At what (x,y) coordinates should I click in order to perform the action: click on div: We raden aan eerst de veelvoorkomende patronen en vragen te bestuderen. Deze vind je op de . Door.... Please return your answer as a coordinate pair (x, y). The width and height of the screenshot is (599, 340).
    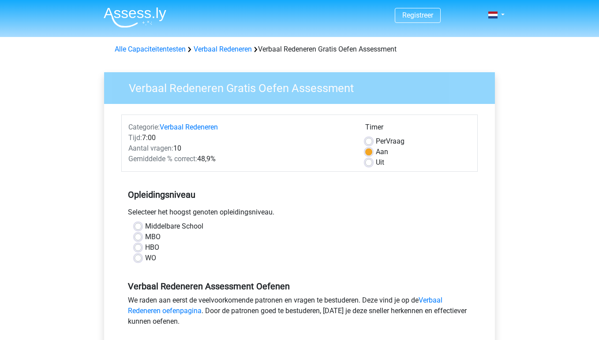
    Looking at the image, I should click on (299, 313).